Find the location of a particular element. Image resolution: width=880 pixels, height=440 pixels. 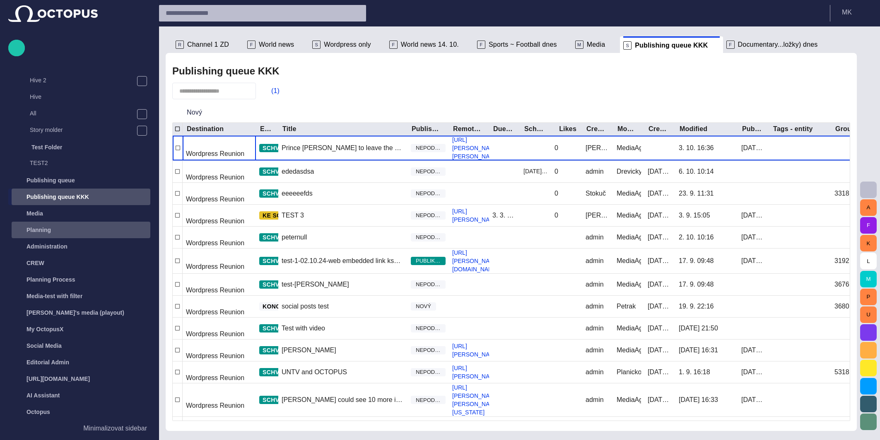

p: M is located at coordinates (579, 45).